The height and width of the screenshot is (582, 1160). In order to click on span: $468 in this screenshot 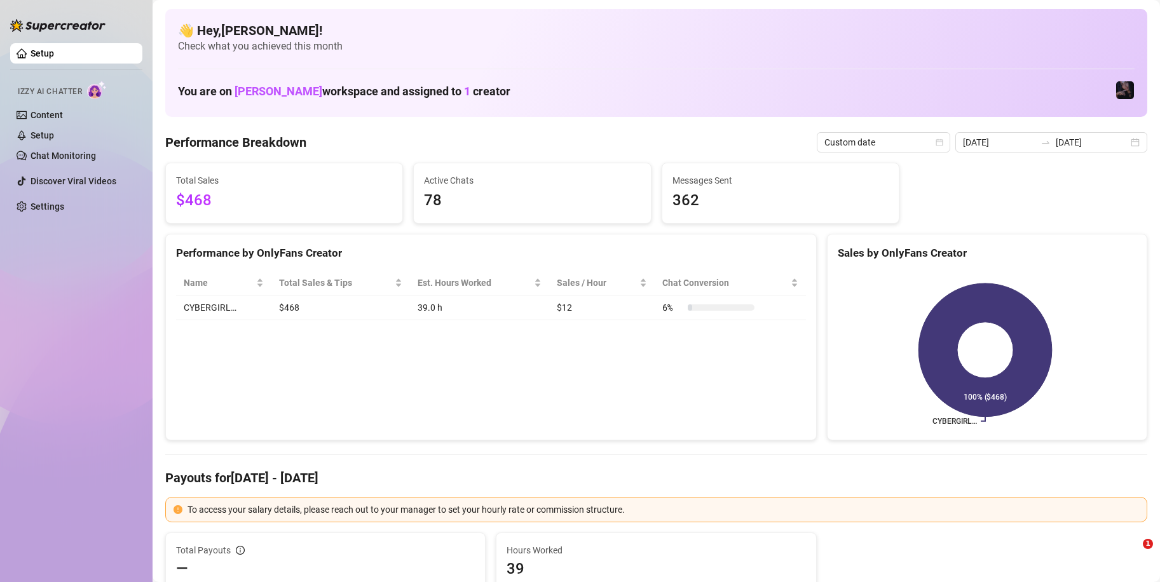, I will do `click(284, 201)`.